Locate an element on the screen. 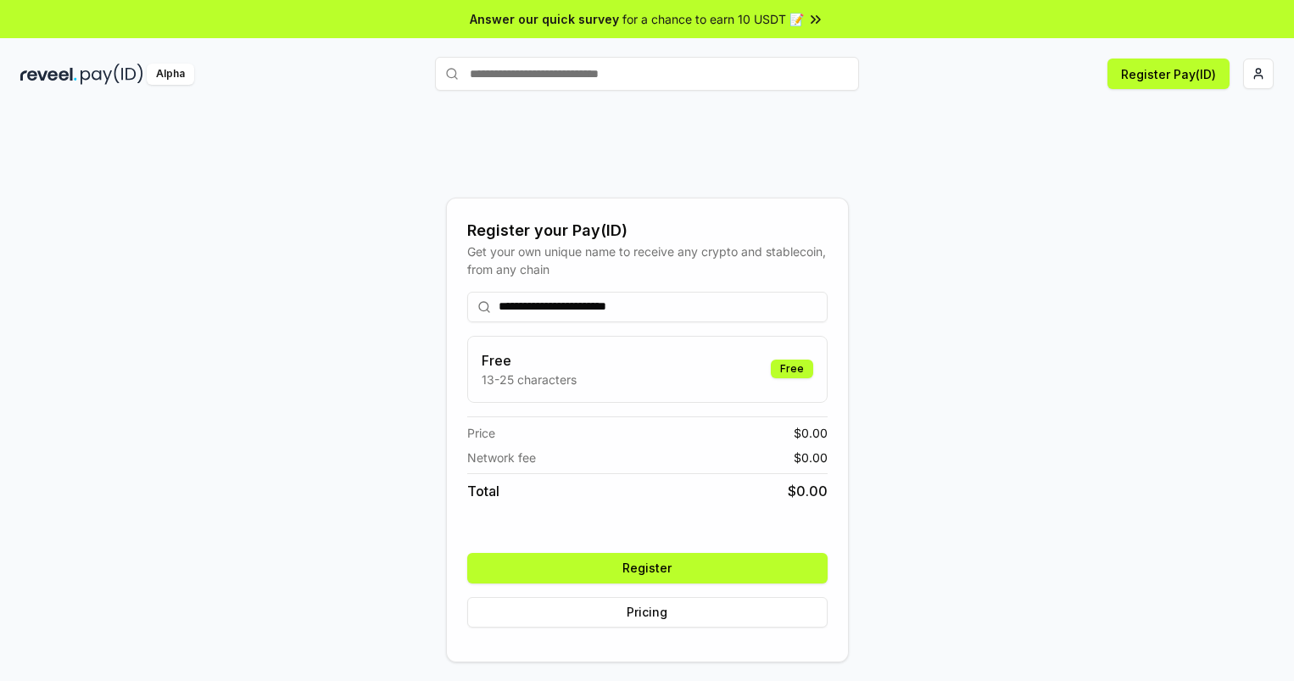 Image resolution: width=1294 pixels, height=681 pixels. button: Register Pay(ID) is located at coordinates (1169, 74).